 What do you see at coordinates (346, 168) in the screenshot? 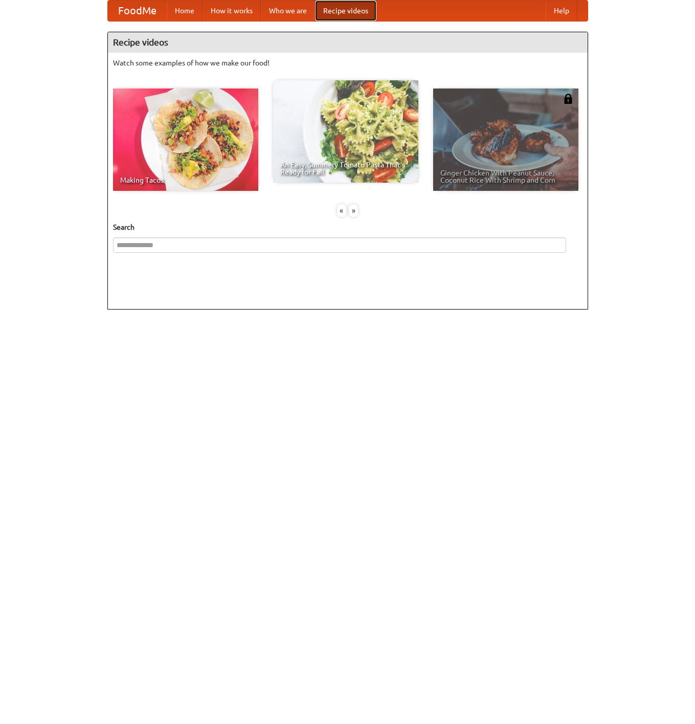
I see `span: An Easy, Summery Tomato Pasta That's Ready for Fall` at bounding box center [346, 168].